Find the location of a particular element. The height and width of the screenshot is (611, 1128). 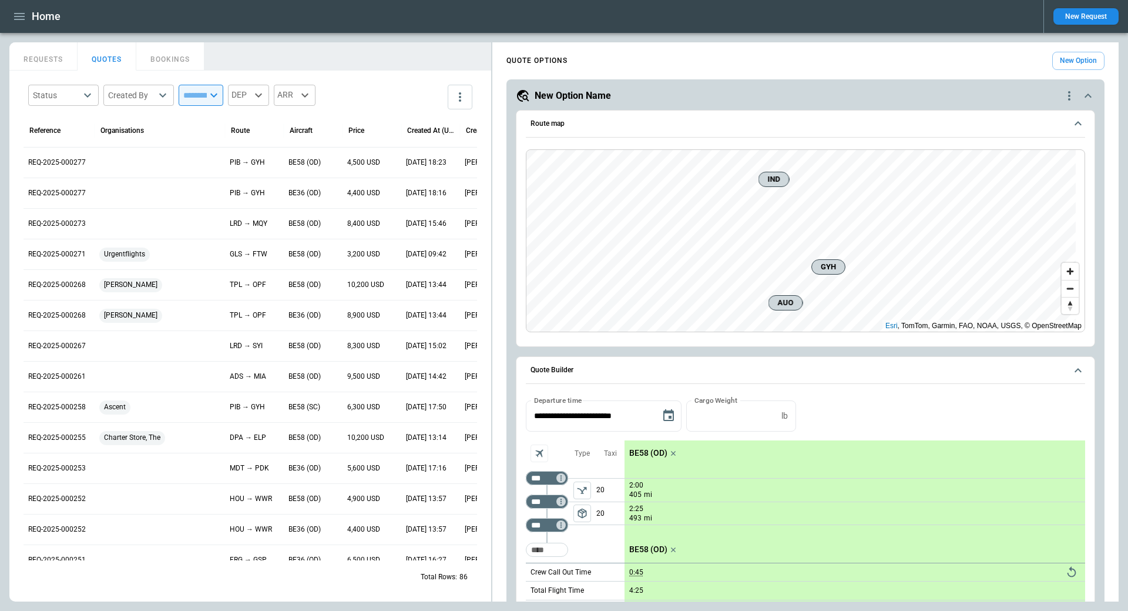

p: 0:45 is located at coordinates (636, 572).